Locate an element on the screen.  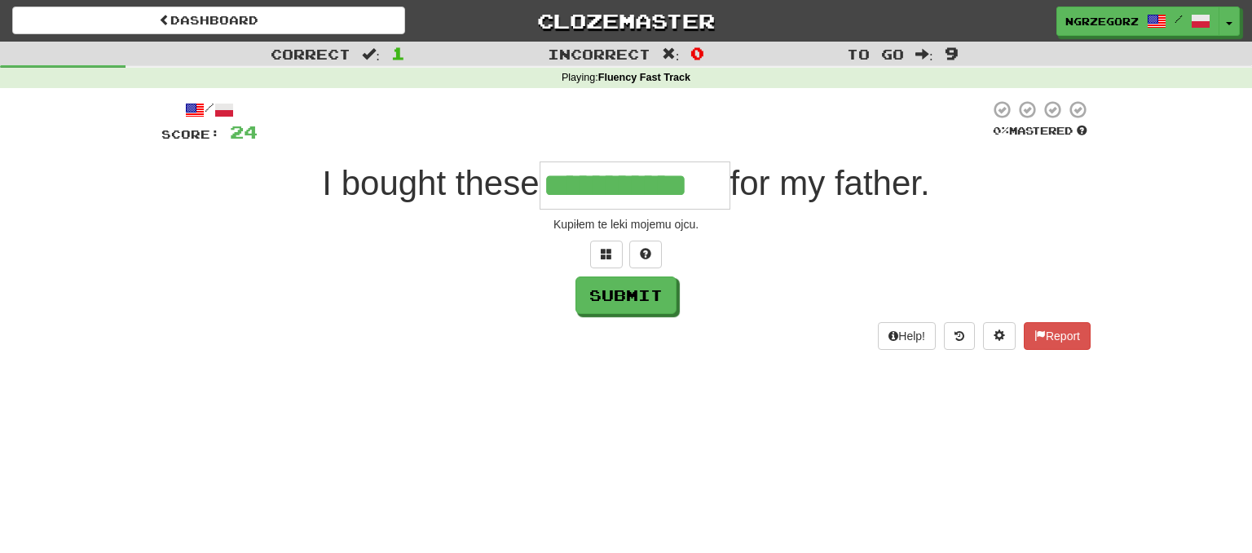
span: Correct is located at coordinates (311, 54).